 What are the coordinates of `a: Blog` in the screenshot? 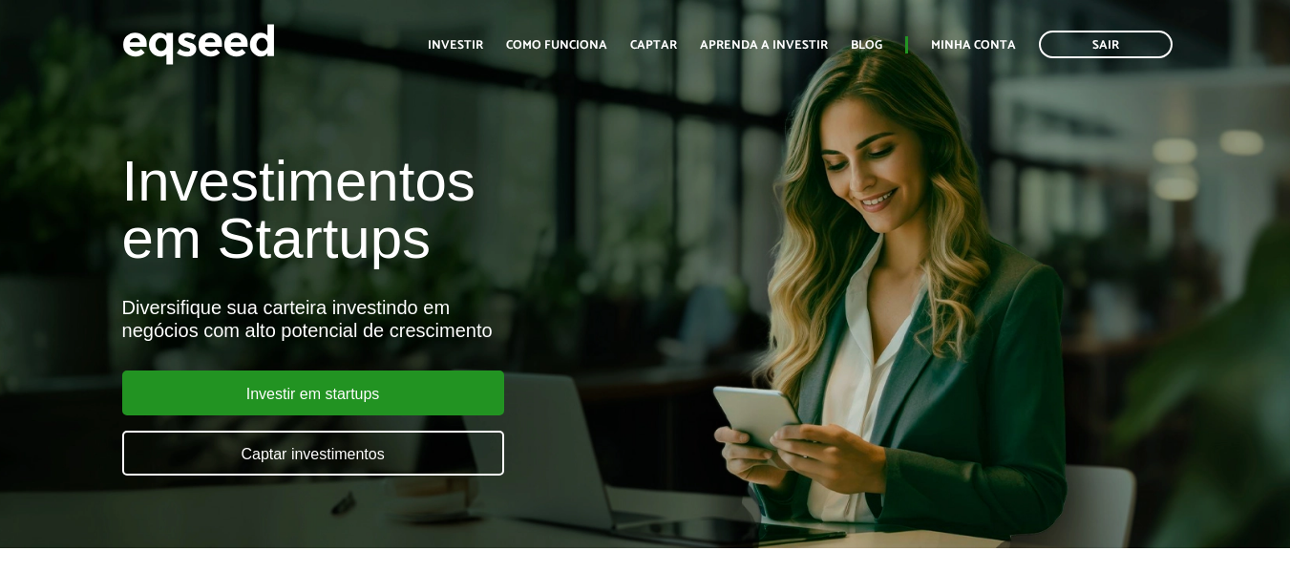 It's located at (866, 45).